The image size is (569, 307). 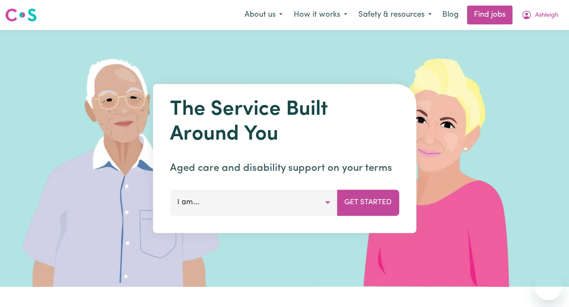 What do you see at coordinates (253, 202) in the screenshot?
I see `button: I am...` at bounding box center [253, 202].